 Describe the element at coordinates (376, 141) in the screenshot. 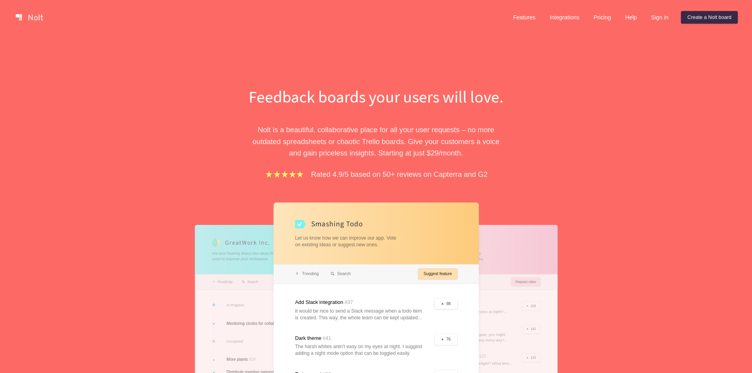

I see `p: Nolt is a beautiful, collaborative place for all your user requests – no more outdated spreadshee...` at that location.